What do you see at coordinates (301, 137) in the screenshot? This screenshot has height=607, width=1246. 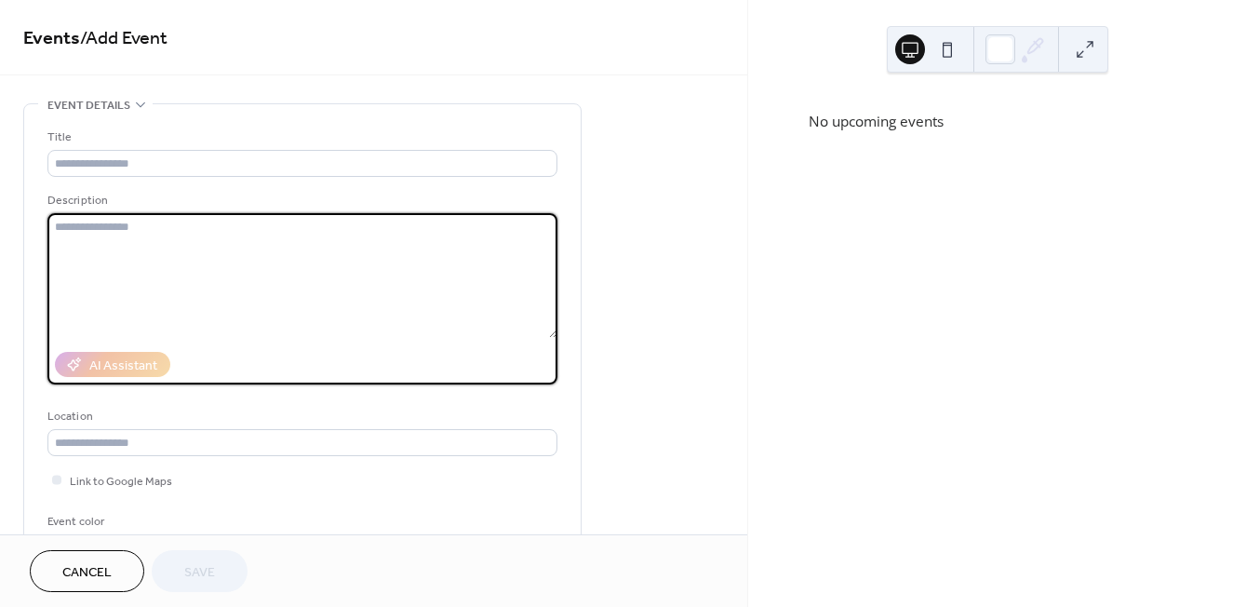 I see `div: Title` at bounding box center [301, 137].